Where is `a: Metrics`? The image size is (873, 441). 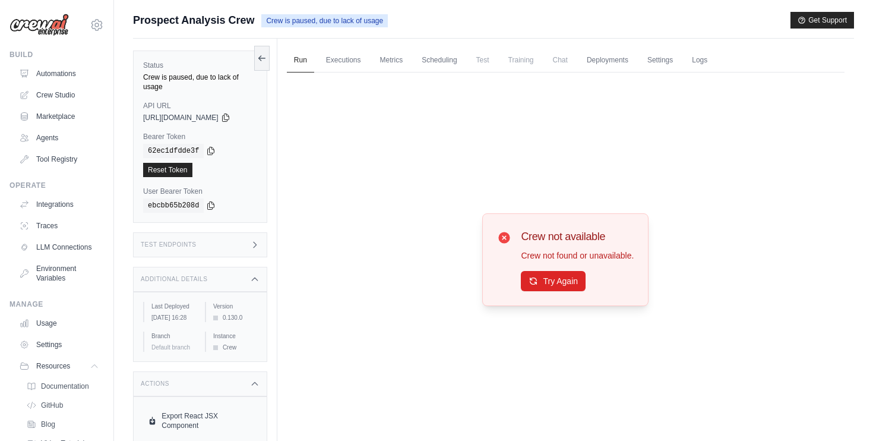
a: Metrics is located at coordinates (391, 61).